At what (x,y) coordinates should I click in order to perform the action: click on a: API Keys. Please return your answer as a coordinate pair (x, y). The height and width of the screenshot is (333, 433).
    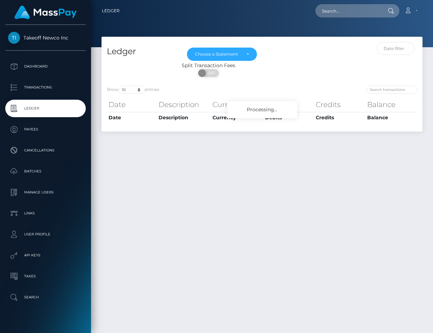
    Looking at the image, I should click on (46, 256).